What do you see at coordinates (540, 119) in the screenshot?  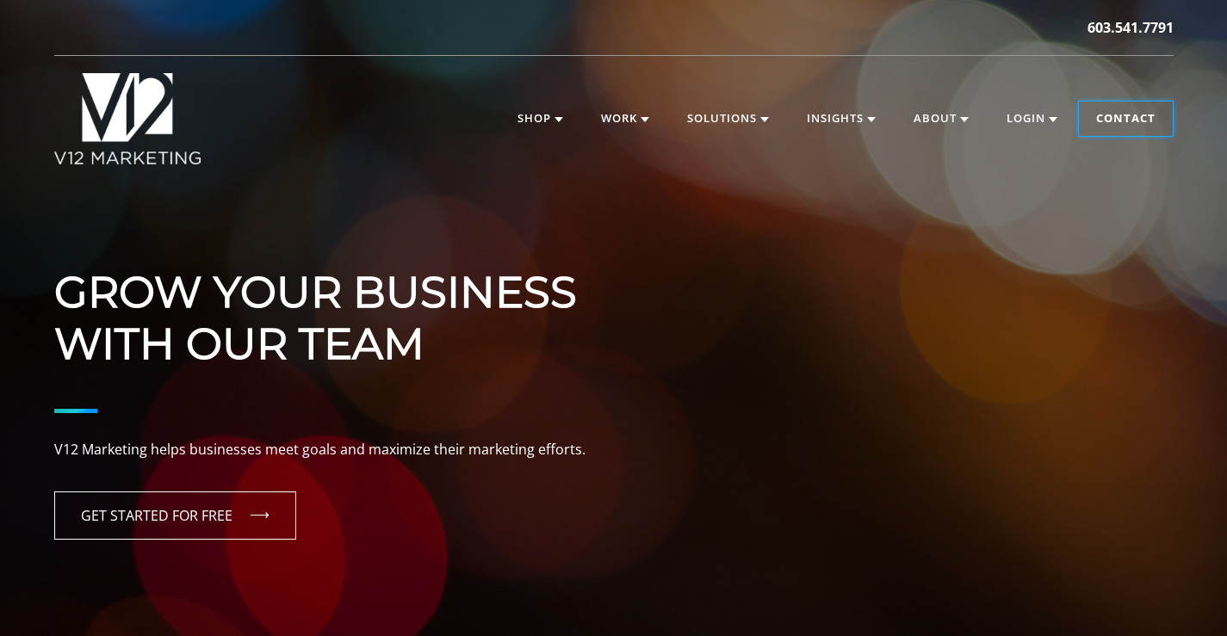 I see `a: Shop` at bounding box center [540, 119].